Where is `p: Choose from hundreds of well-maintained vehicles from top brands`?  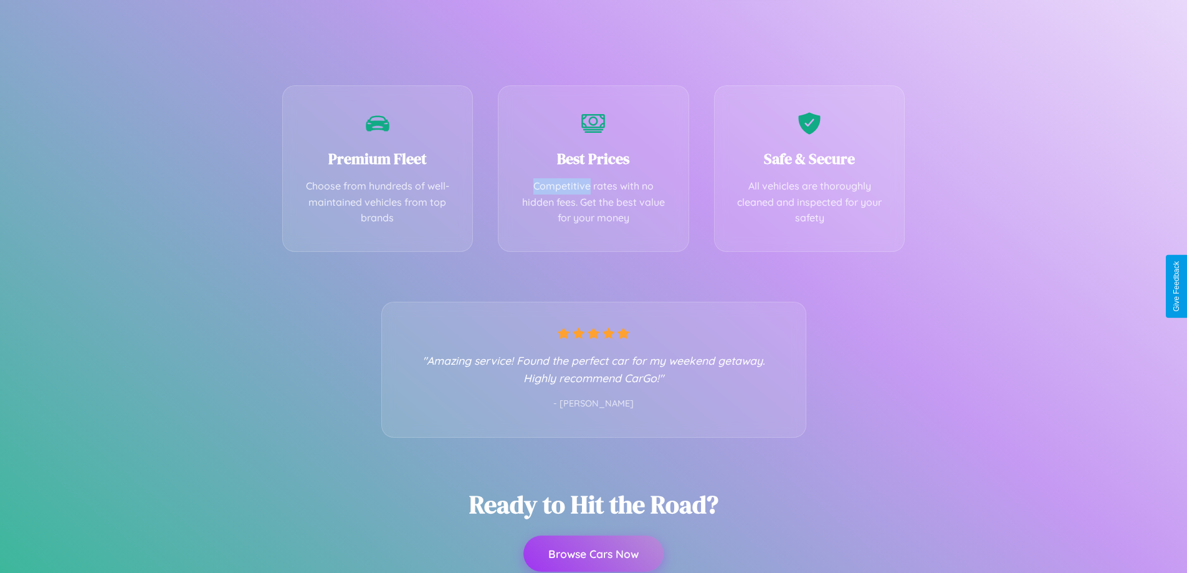
p: Choose from hundreds of well-maintained vehicles from top brands is located at coordinates (378, 202).